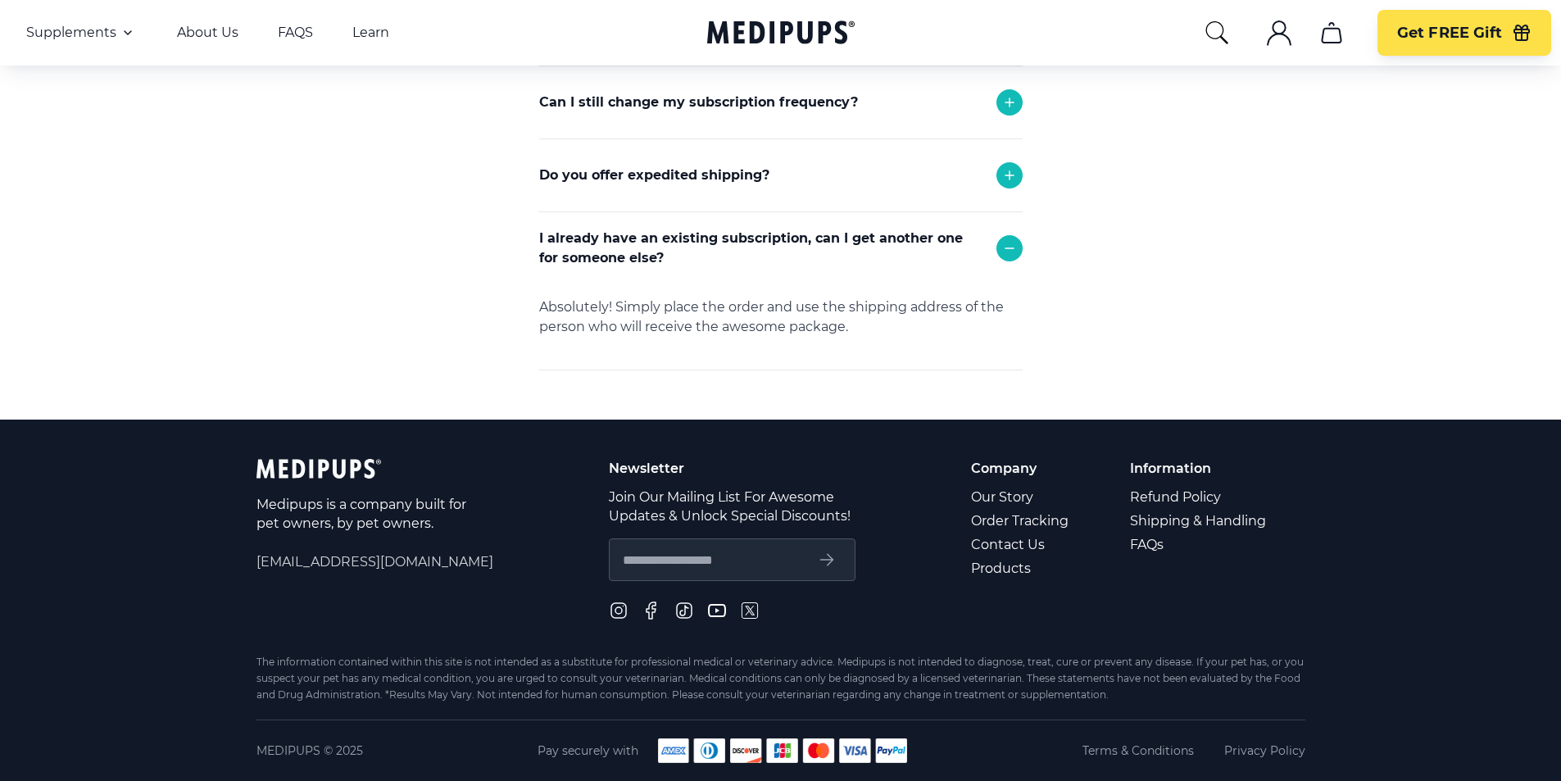 The height and width of the screenshot is (781, 1561). What do you see at coordinates (1279, 33) in the screenshot?
I see `button: account` at bounding box center [1279, 33].